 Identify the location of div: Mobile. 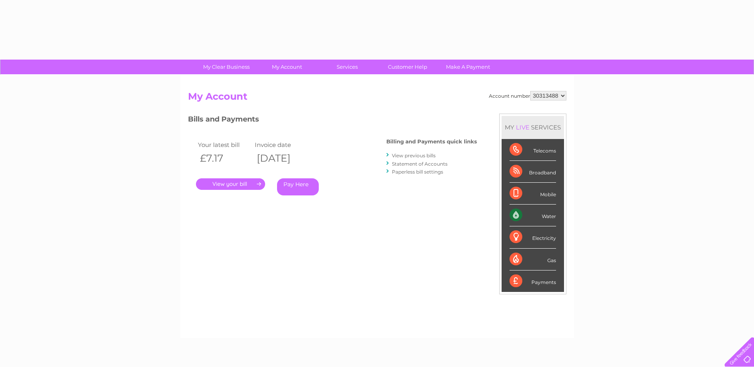
(533, 194).